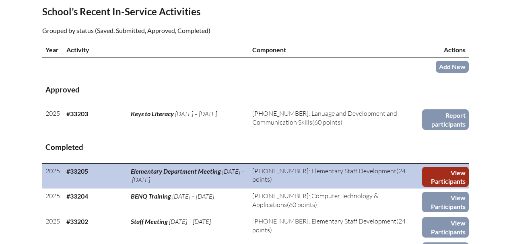 Image resolution: width=511 pixels, height=244 pixels. I want to click on h3: Approved, so click(256, 90).